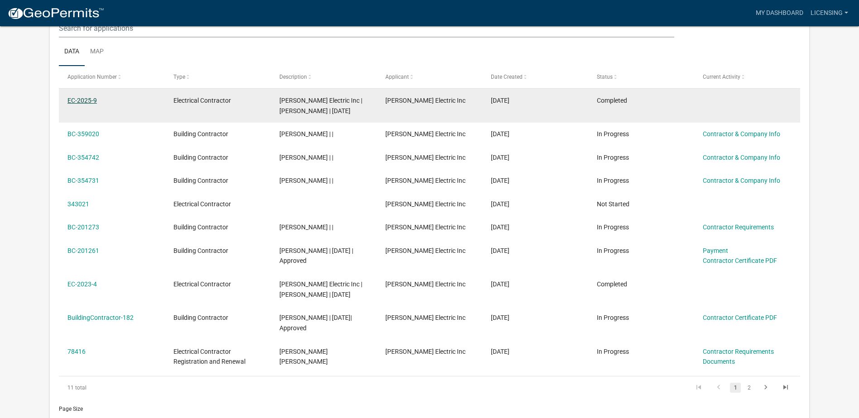 The width and height of the screenshot is (859, 418). Describe the element at coordinates (76, 352) in the screenshot. I see `a: 78416` at that location.